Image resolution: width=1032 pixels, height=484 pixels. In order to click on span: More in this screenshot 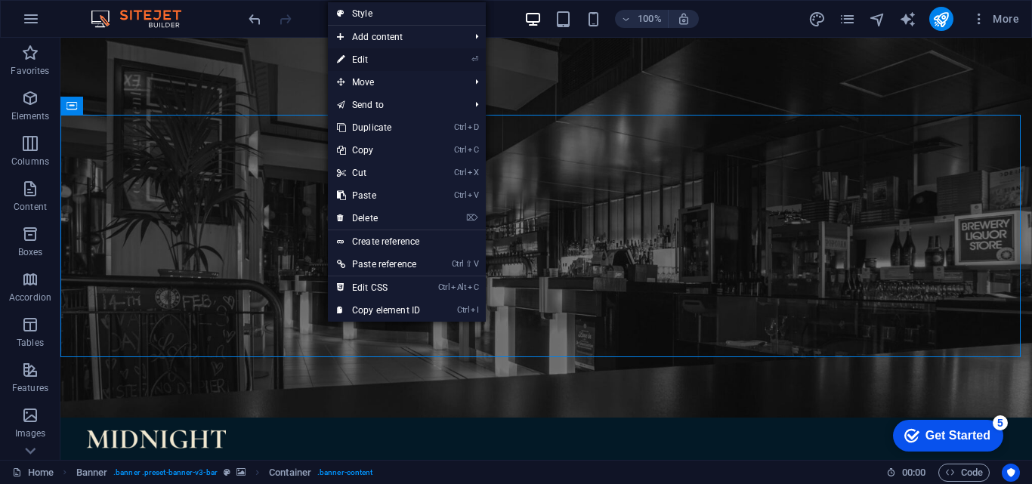, I will do `click(995, 19)`.